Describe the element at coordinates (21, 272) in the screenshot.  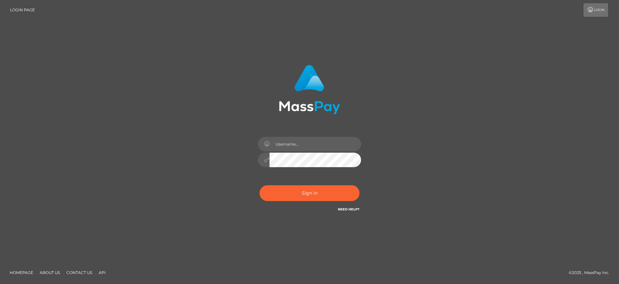
I see `a: Homepage` at that location.